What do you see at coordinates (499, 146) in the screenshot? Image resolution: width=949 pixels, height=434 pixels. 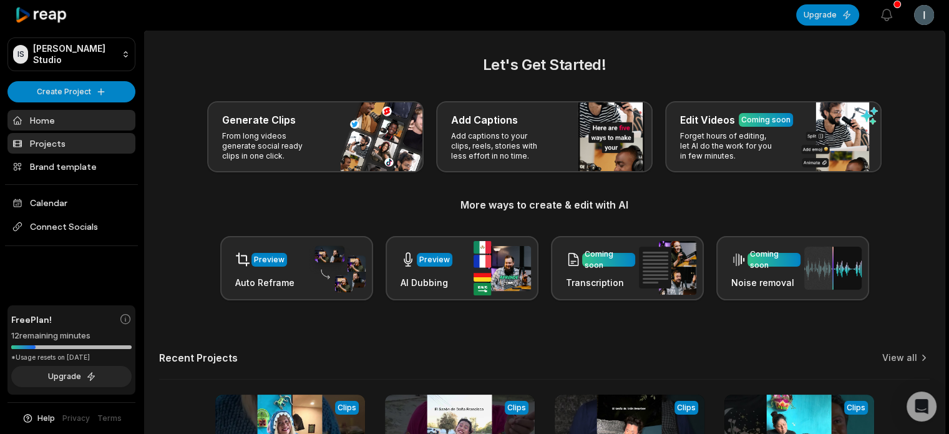 I see `p: Add captions to your clips, reels, stories with less effort in no time.` at bounding box center [499, 146].